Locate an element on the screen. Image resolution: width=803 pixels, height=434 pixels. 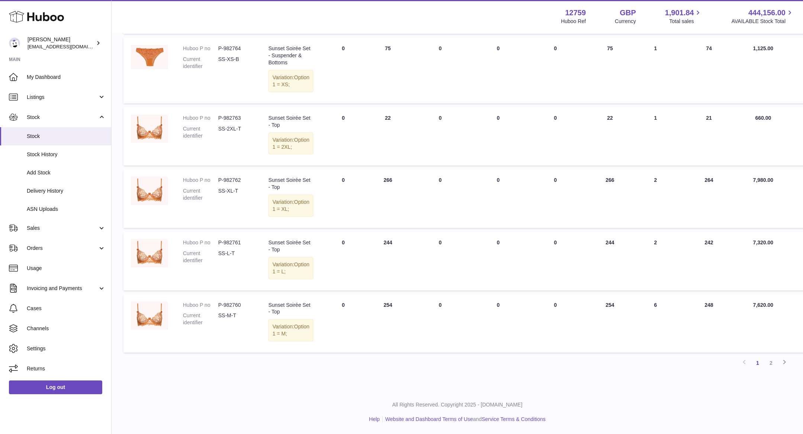
div: Huboo Ref is located at coordinates (573, 21).